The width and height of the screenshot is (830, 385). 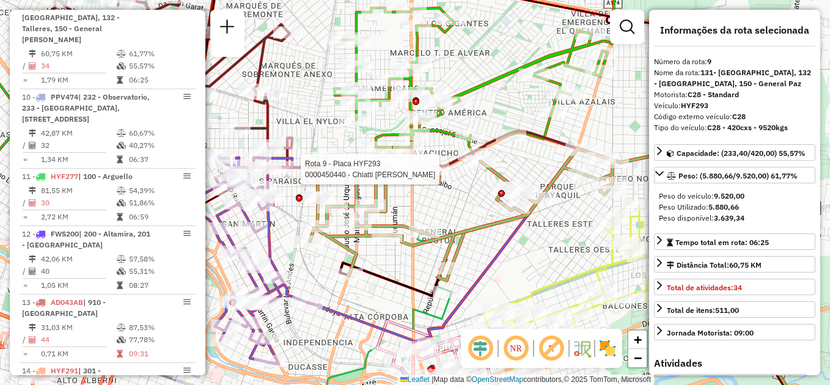 What do you see at coordinates (78, 328) in the screenshot?
I see `td: 31,03 KM` at bounding box center [78, 328].